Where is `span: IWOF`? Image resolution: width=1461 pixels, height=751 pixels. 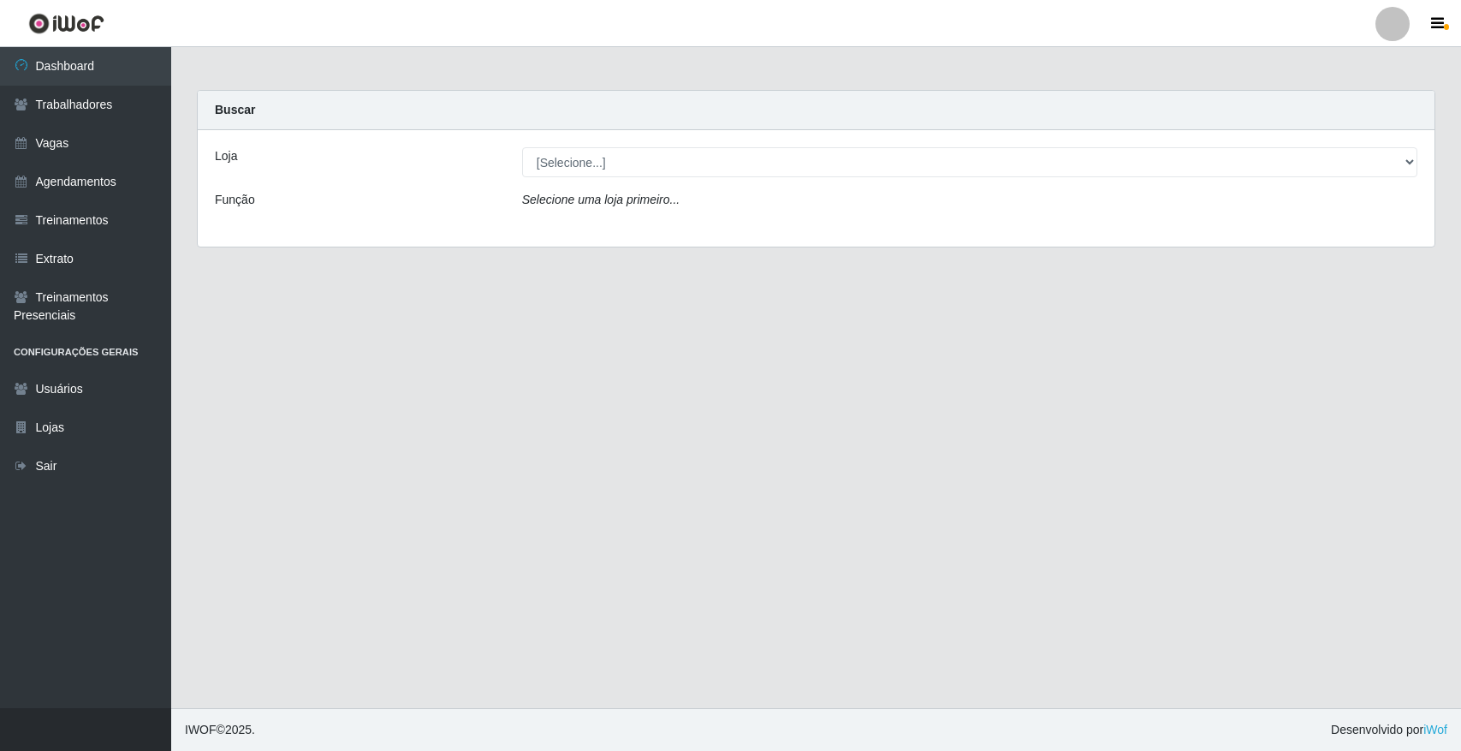
span: IWOF is located at coordinates (200, 729).